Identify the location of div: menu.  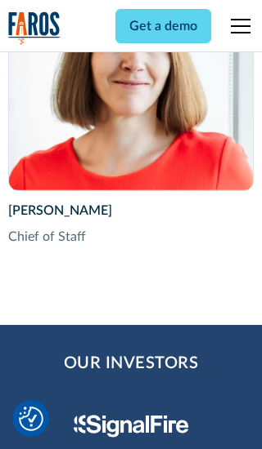
(237, 26).